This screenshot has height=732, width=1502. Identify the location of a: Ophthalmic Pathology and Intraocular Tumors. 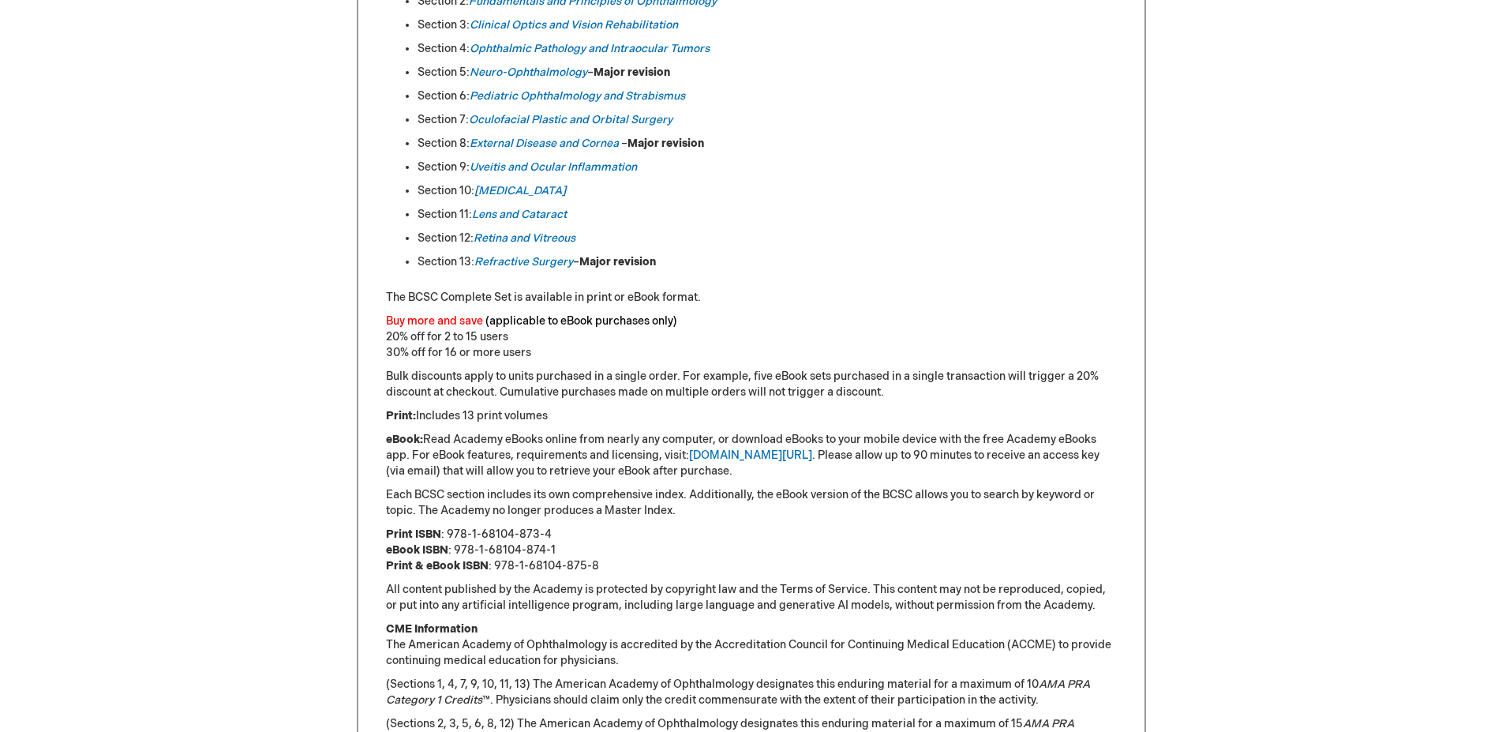
(589, 48).